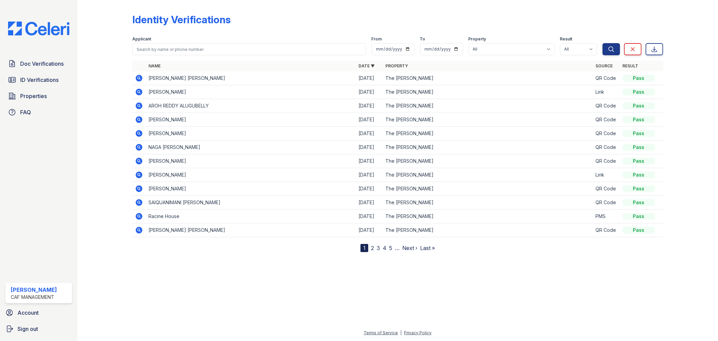  What do you see at coordinates (390, 248) in the screenshot?
I see `a: 5` at bounding box center [390, 248].